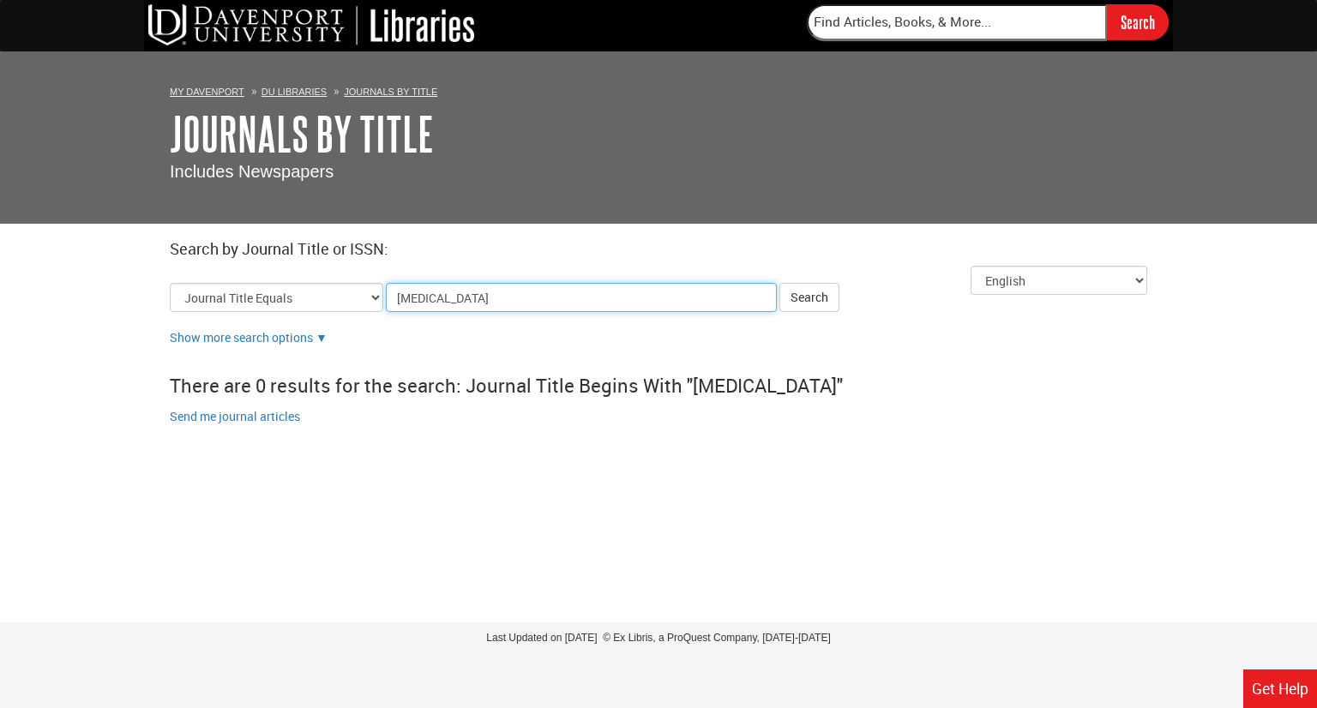 The image size is (1317, 708). I want to click on p: Includes Newspapers, so click(659, 172).